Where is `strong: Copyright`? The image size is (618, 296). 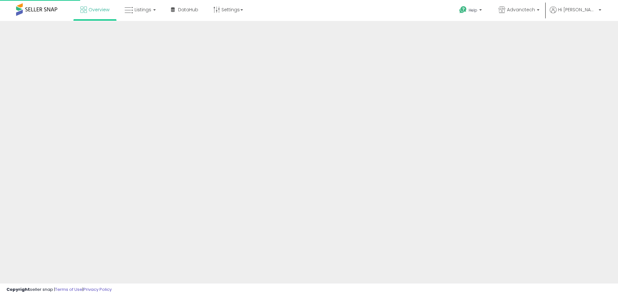
strong: Copyright is located at coordinates (18, 289).